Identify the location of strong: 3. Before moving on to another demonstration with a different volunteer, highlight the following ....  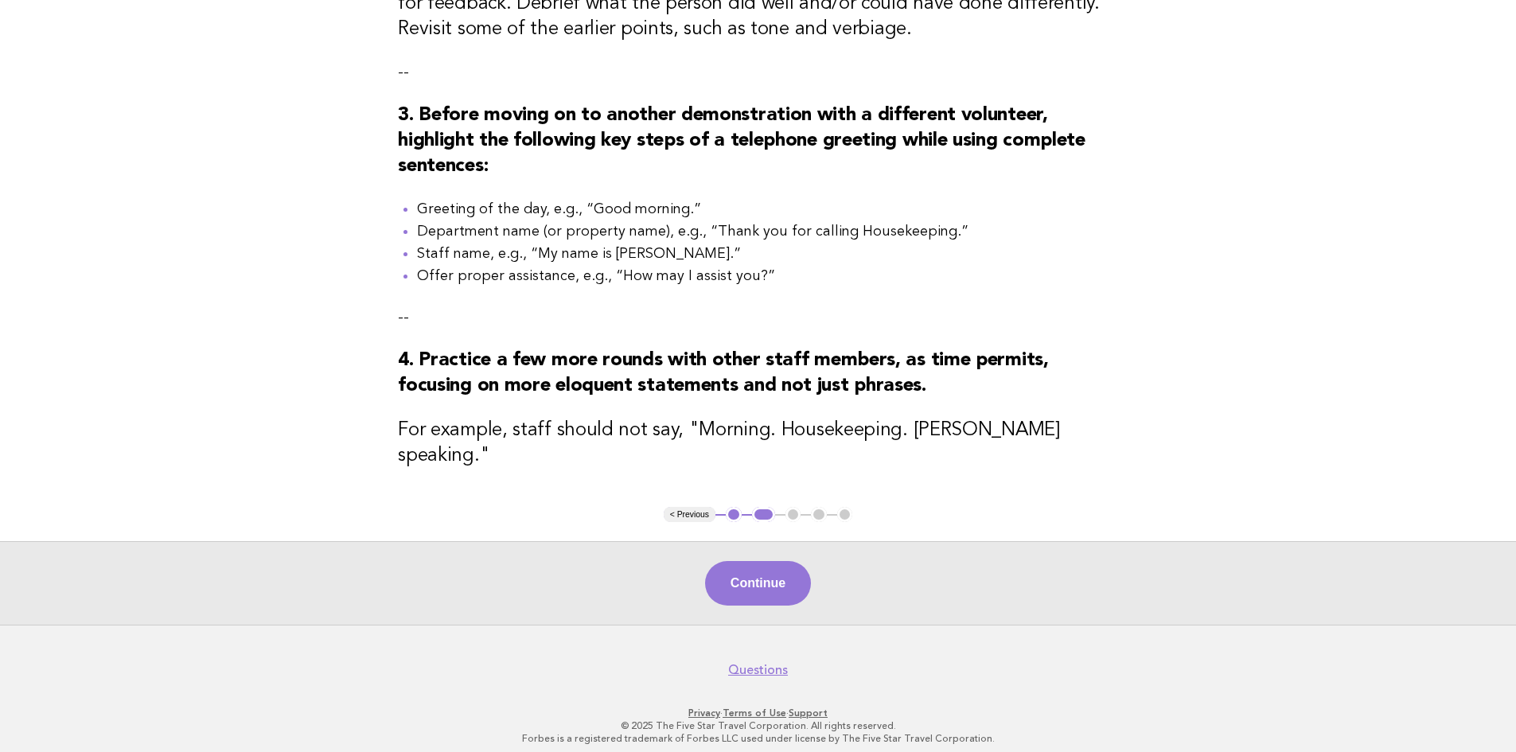
(742, 141).